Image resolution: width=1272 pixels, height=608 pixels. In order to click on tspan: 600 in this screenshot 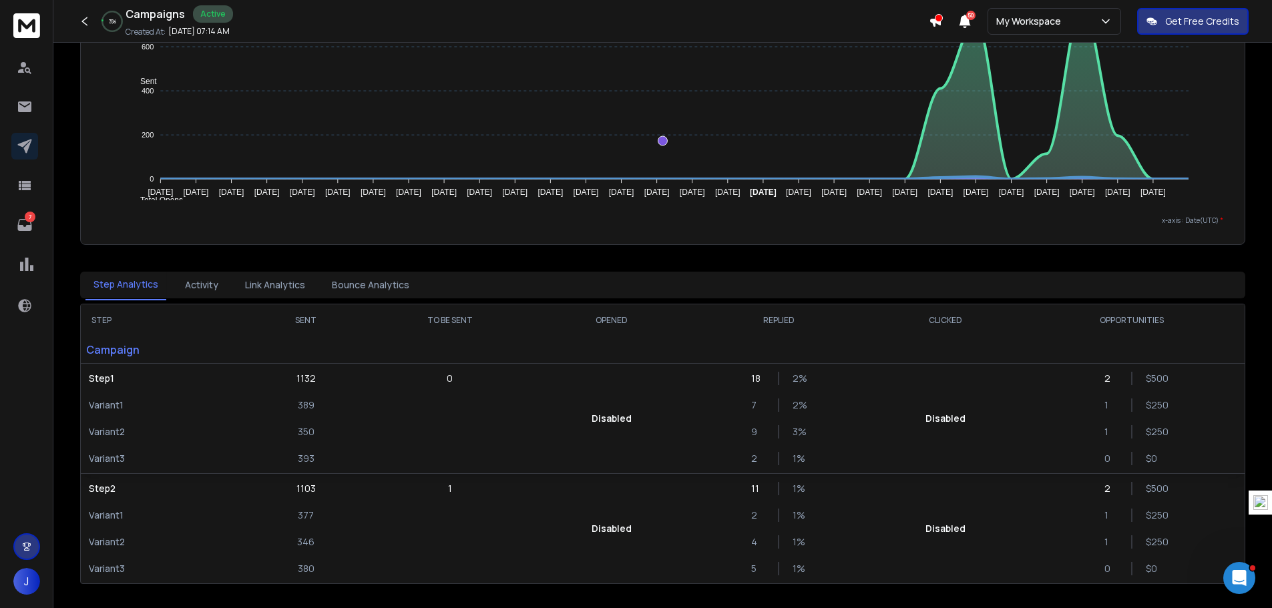, I will do `click(148, 47)`.